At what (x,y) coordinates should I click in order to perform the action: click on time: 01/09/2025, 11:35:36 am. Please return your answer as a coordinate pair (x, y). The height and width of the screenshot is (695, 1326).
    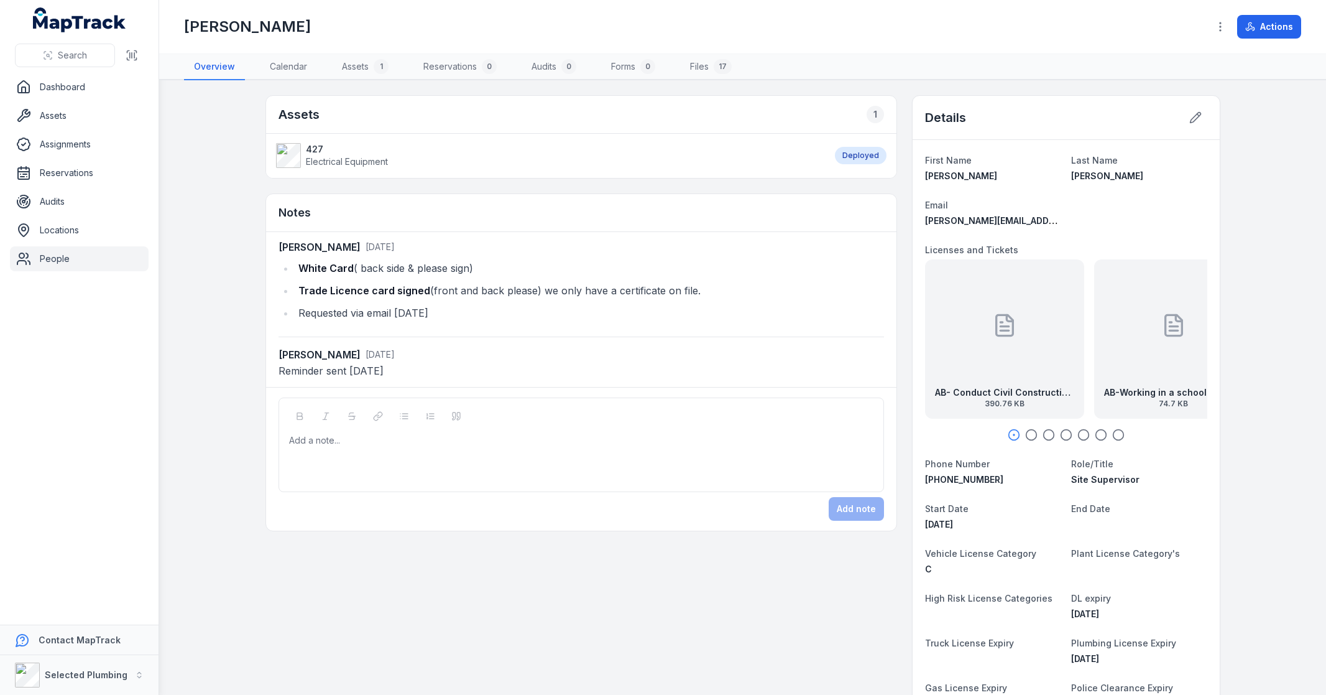
    Looking at the image, I should click on (380, 354).